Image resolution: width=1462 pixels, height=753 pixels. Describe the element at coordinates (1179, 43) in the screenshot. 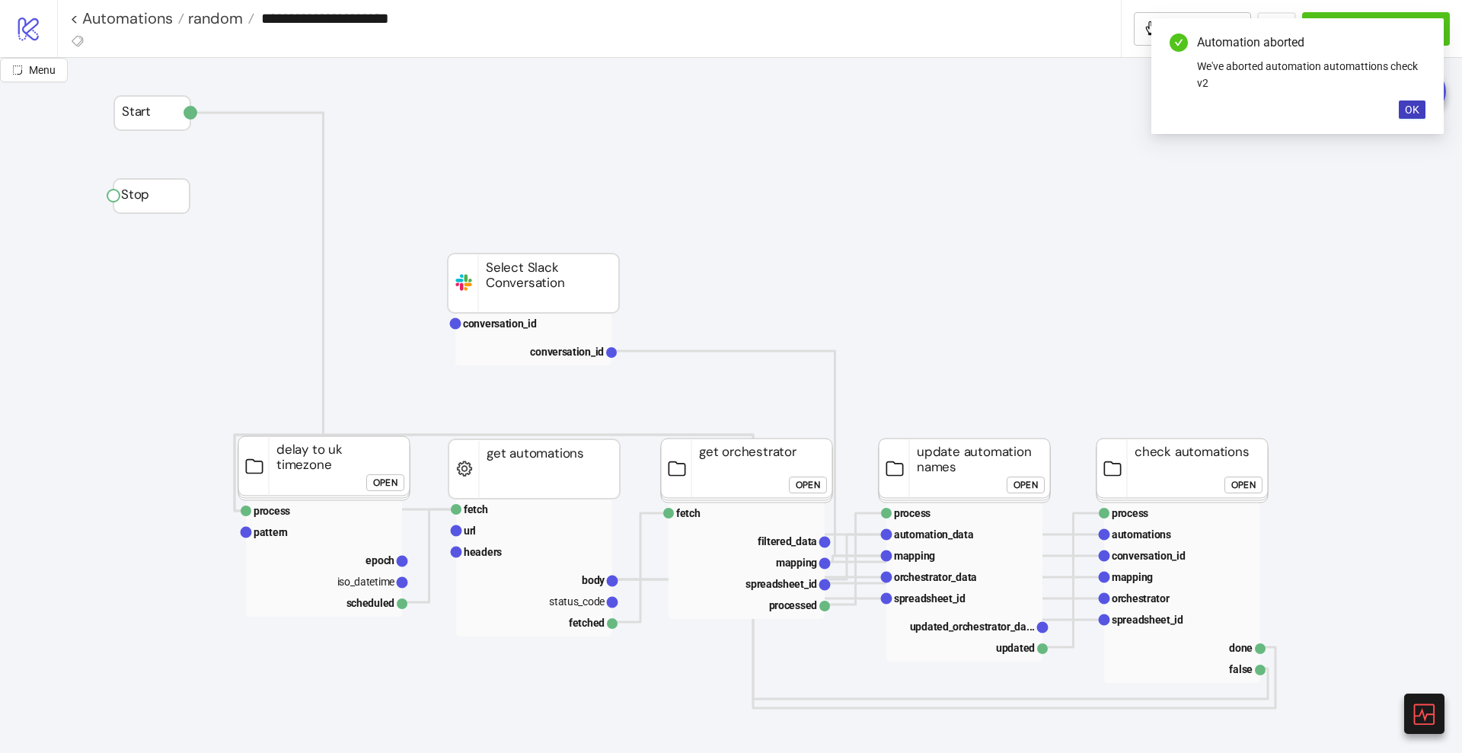

I see `span: check-circle` at that location.